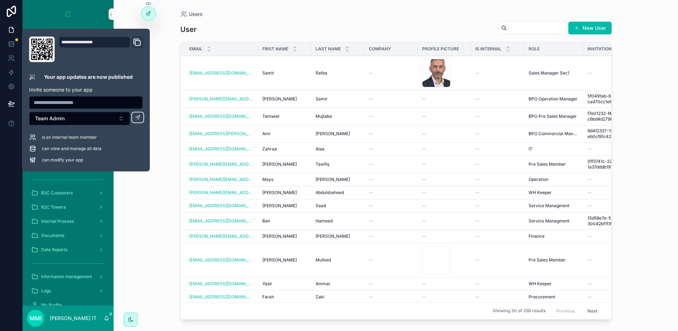 This screenshot has width=678, height=331. What do you see at coordinates (285, 116) in the screenshot?
I see `a: Tamseel` at bounding box center [285, 116].